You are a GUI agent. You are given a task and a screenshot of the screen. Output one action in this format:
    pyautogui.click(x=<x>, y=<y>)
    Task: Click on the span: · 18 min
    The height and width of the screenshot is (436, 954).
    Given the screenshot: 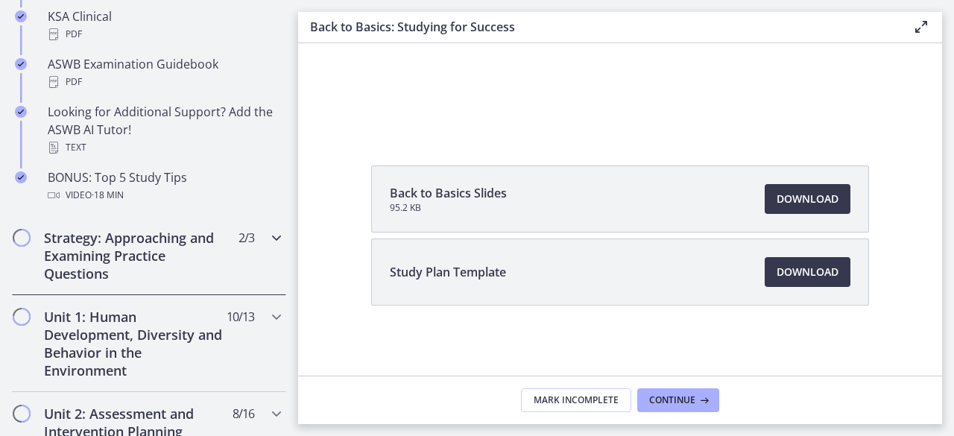 What is the action you would take?
    pyautogui.click(x=107, y=195)
    